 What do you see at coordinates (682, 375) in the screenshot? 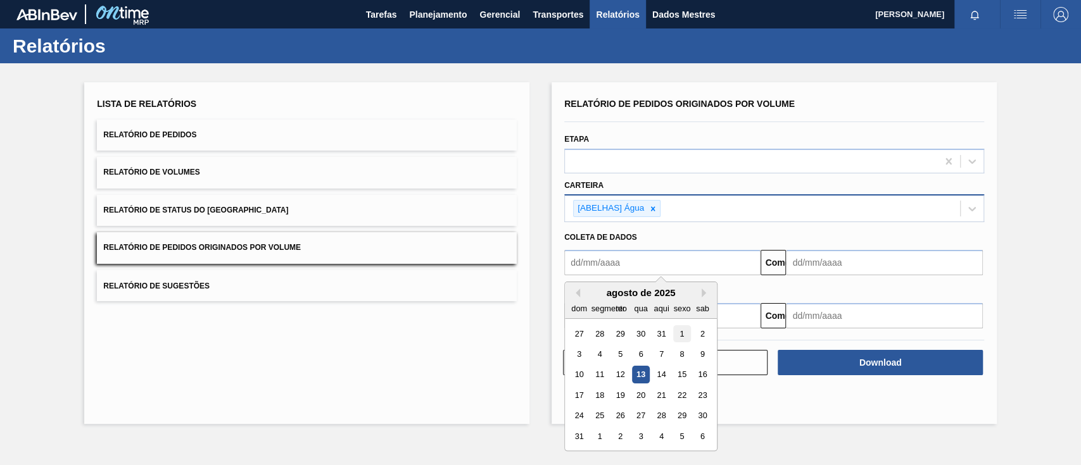
I see `font: 15` at bounding box center [682, 375].